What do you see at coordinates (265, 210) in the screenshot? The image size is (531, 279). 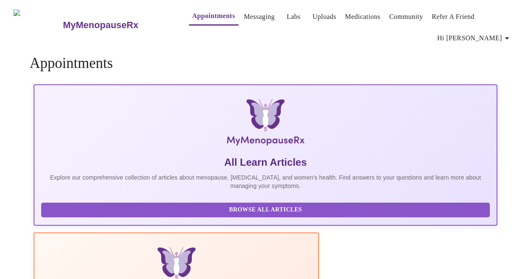 I see `span: Browse All Articles` at bounding box center [265, 210].